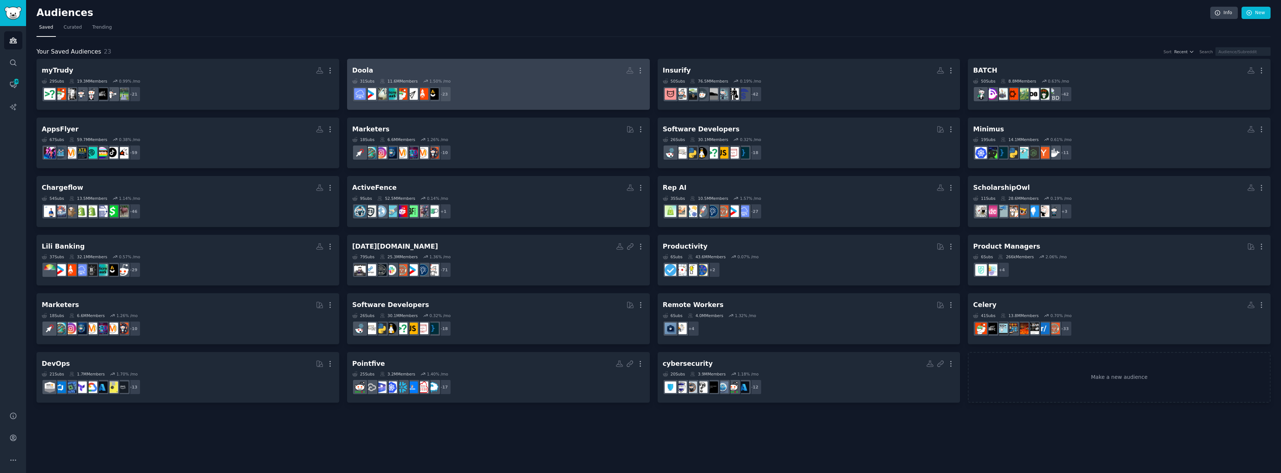  I want to click on div: 0.07 % /mo, so click(748, 257).